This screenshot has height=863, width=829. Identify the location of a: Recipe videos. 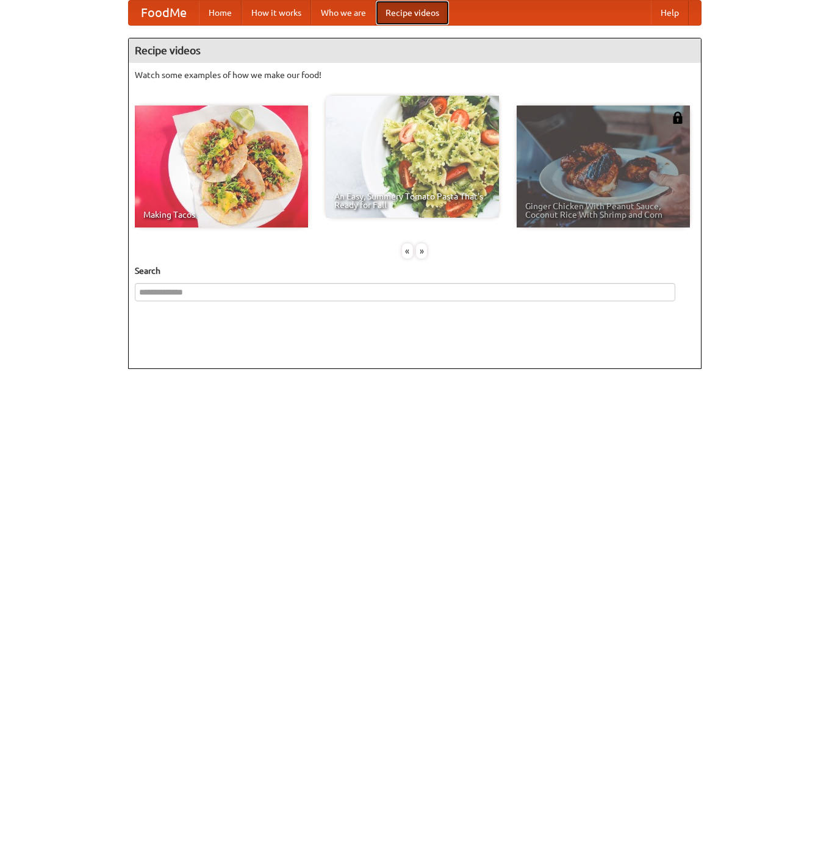
(412, 13).